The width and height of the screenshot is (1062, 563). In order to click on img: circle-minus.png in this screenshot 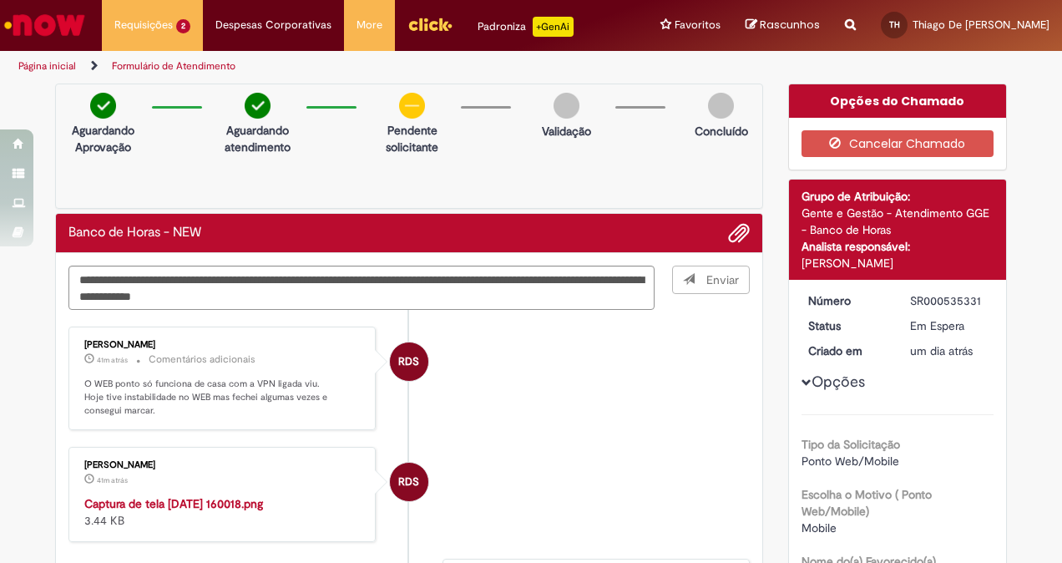, I will do `click(412, 105)`.